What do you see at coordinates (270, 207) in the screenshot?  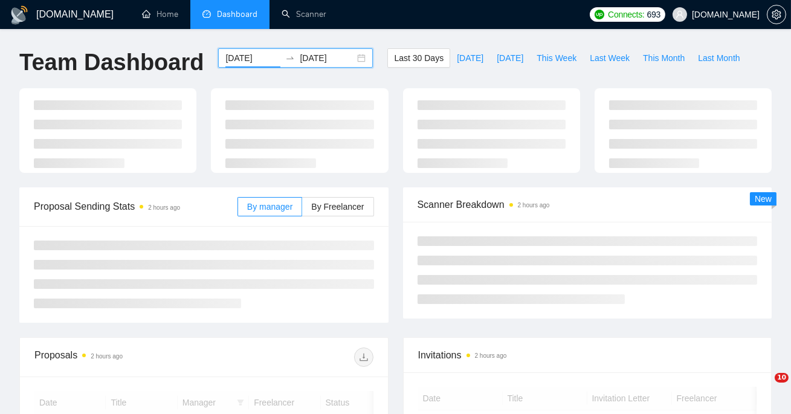 I see `span: By manager` at bounding box center [270, 207].